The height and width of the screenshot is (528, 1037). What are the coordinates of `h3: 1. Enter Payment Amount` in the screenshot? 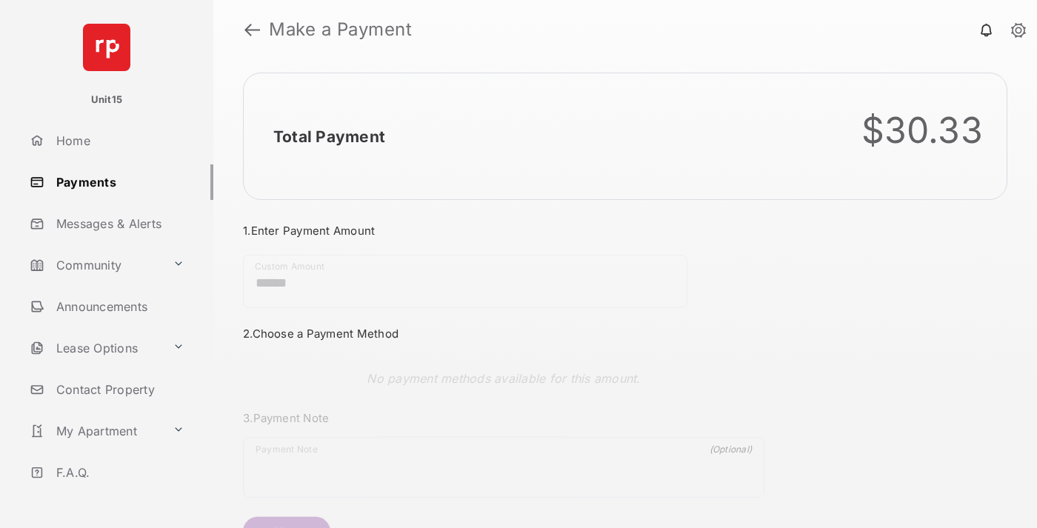 It's located at (504, 230).